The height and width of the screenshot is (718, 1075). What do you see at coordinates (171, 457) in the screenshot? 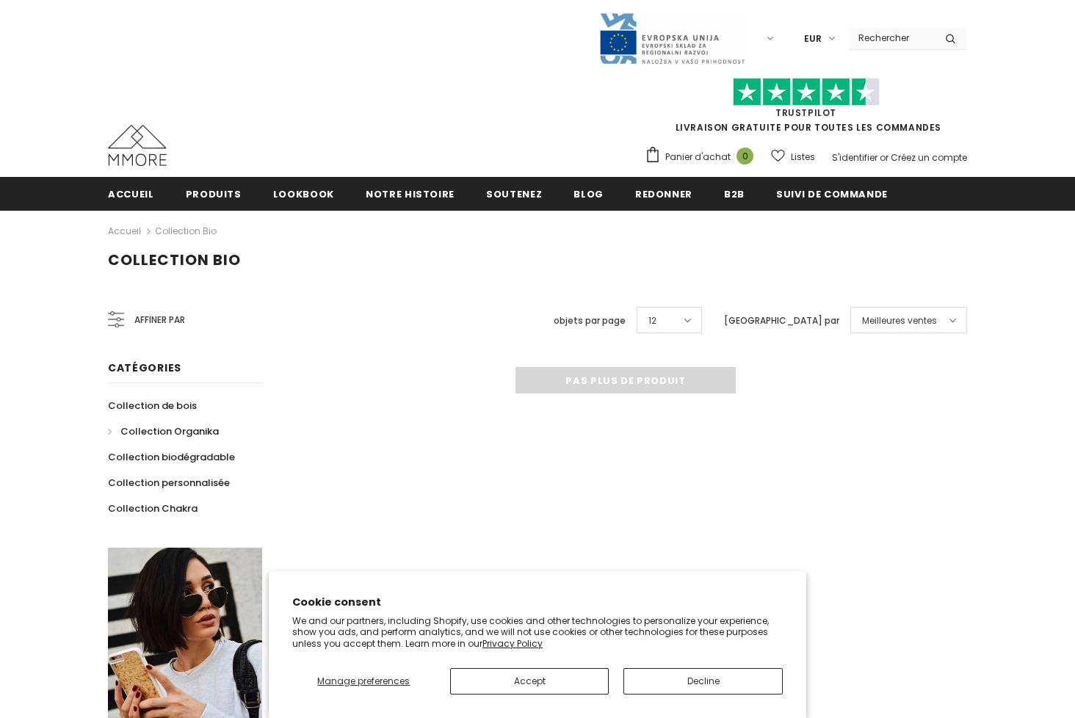
I see `span: Collection biodégradable` at bounding box center [171, 457].